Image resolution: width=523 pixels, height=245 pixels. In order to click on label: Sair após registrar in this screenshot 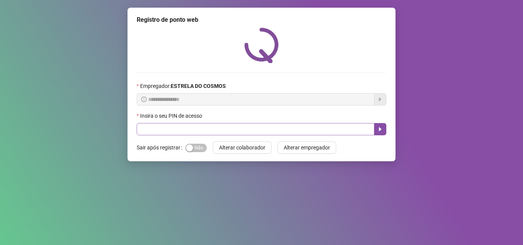, I will do `click(161, 148)`.